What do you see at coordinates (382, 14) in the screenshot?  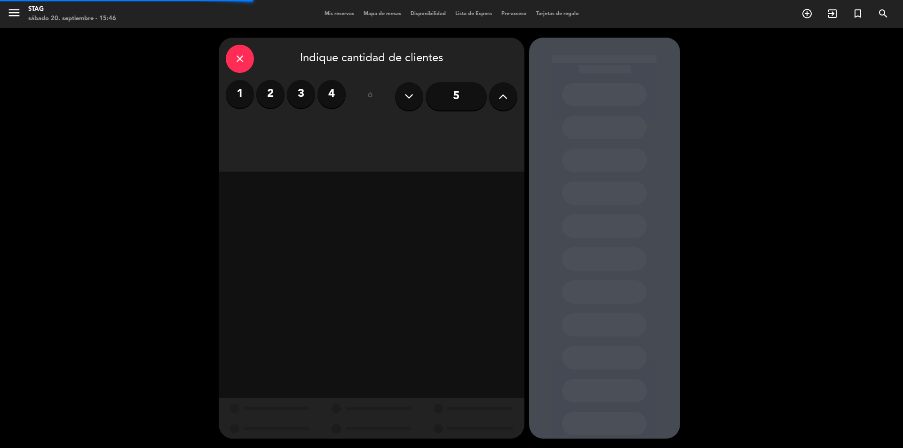 I see `span: Mapa de mesas` at bounding box center [382, 14].